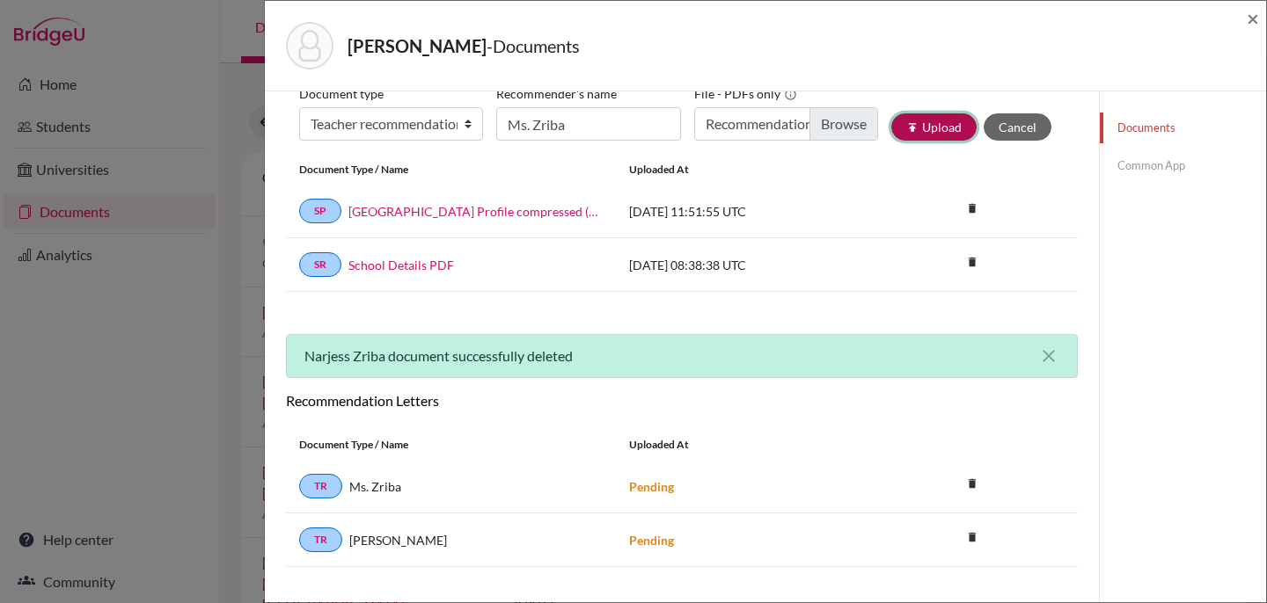 The height and width of the screenshot is (603, 1267). Describe the element at coordinates (1182, 165) in the screenshot. I see `a: Common App` at that location.